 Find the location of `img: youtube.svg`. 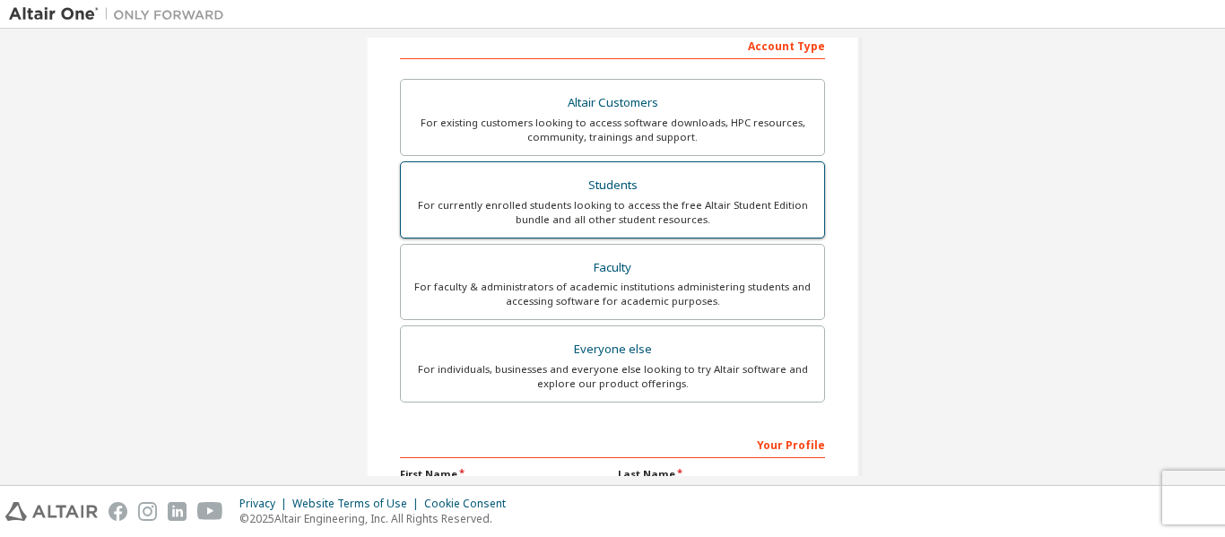

img: youtube.svg is located at coordinates (210, 511).